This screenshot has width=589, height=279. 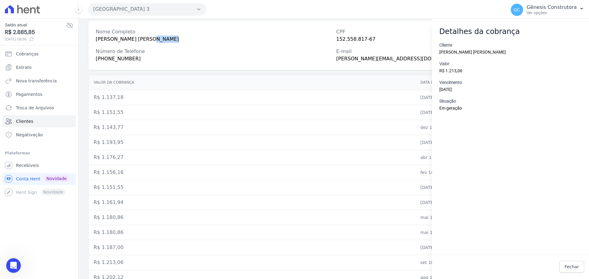 What do you see at coordinates (252, 143) in the screenshot?
I see `td: R$ 1.193,95` at bounding box center [252, 143].